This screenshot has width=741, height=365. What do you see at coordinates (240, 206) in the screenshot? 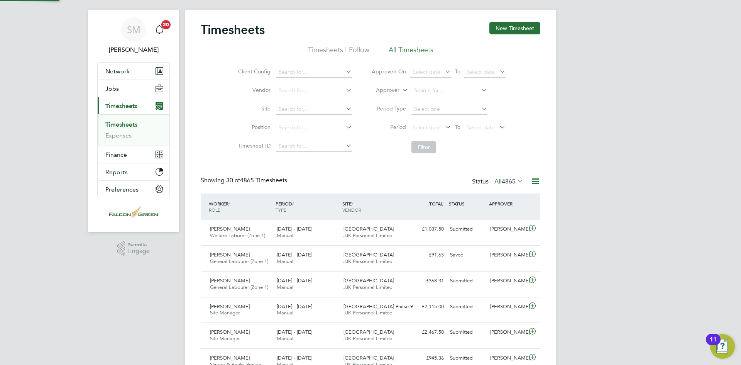
I see `div: WORKER` at bounding box center [240, 206].